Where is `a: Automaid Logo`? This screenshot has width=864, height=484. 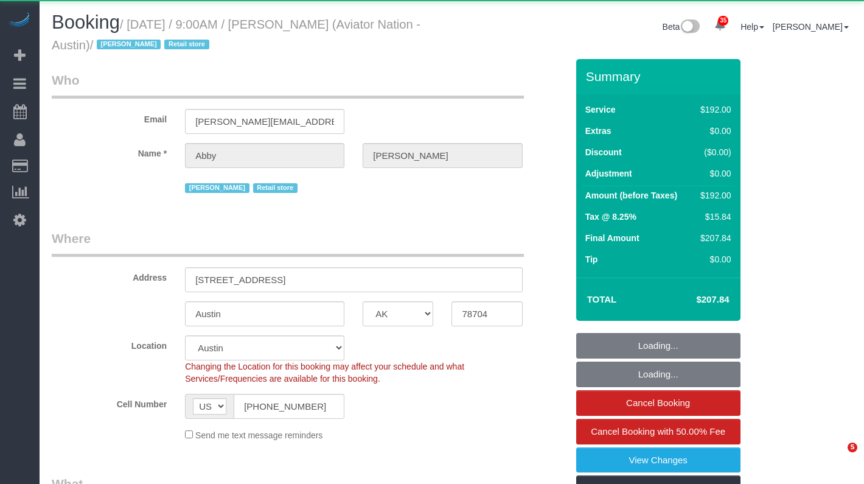 a: Automaid Logo is located at coordinates (19, 21).